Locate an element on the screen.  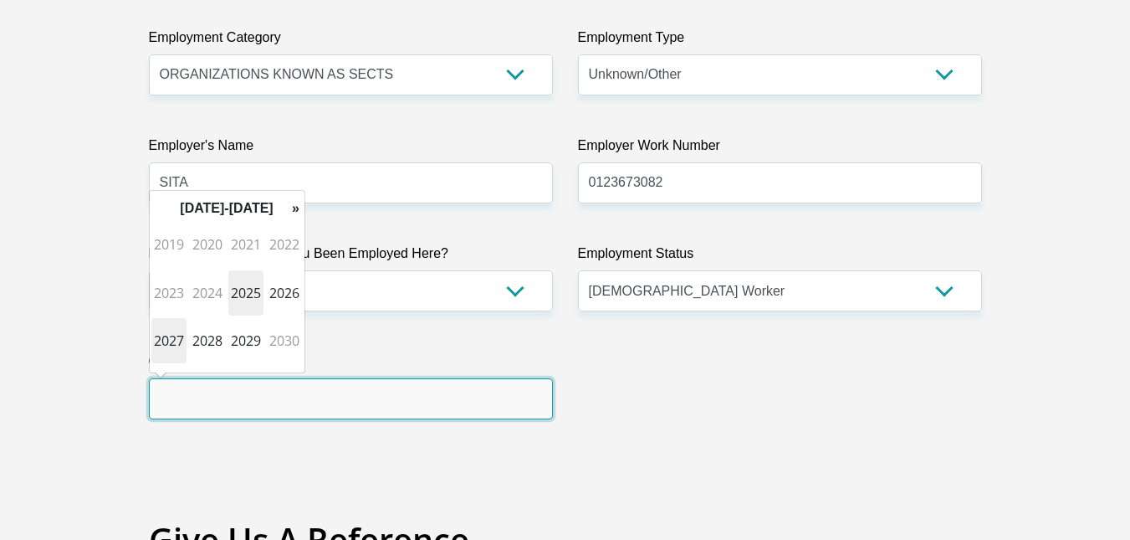
span: 2021 is located at coordinates (246, 244).